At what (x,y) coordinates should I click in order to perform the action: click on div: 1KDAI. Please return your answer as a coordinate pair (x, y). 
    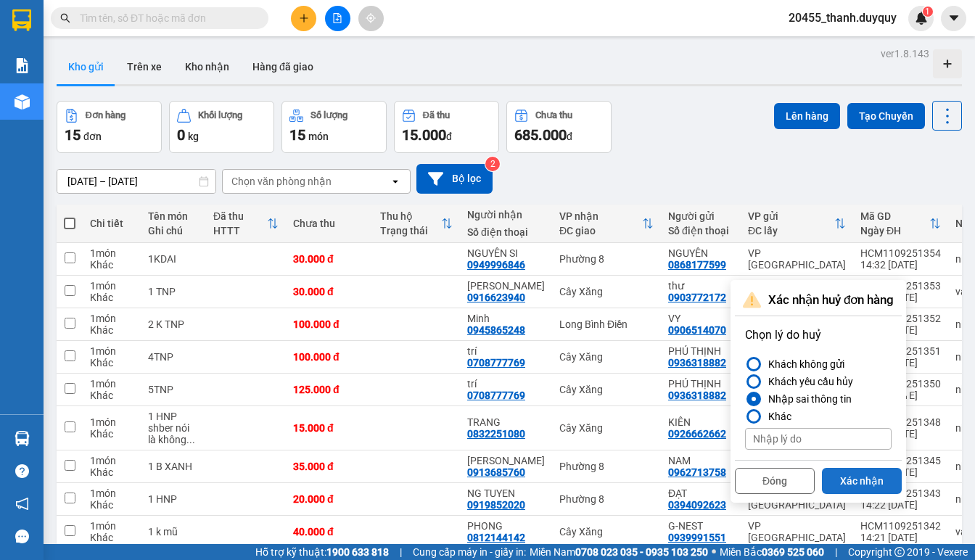
    Looking at the image, I should click on (173, 259).